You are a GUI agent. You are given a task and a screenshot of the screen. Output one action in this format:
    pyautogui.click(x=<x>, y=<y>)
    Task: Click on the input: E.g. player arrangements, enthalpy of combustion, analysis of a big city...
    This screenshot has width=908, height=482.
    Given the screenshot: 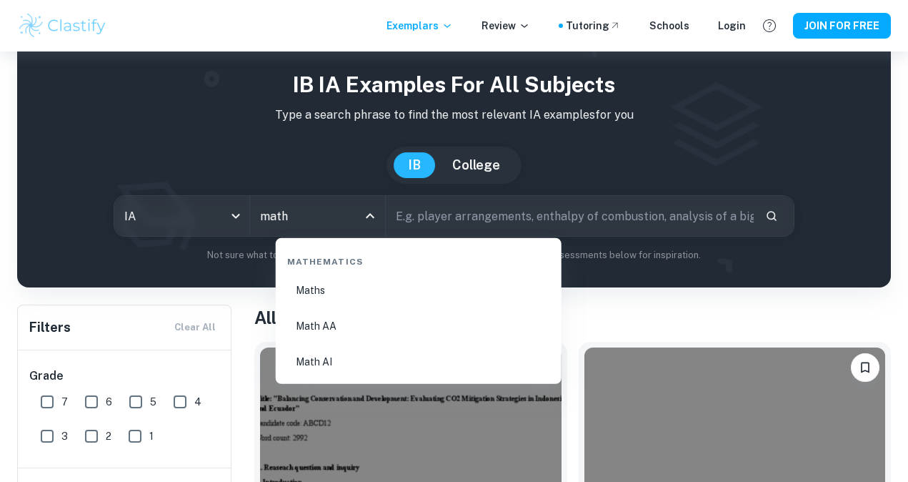 What is the action you would take?
    pyautogui.click(x=570, y=216)
    